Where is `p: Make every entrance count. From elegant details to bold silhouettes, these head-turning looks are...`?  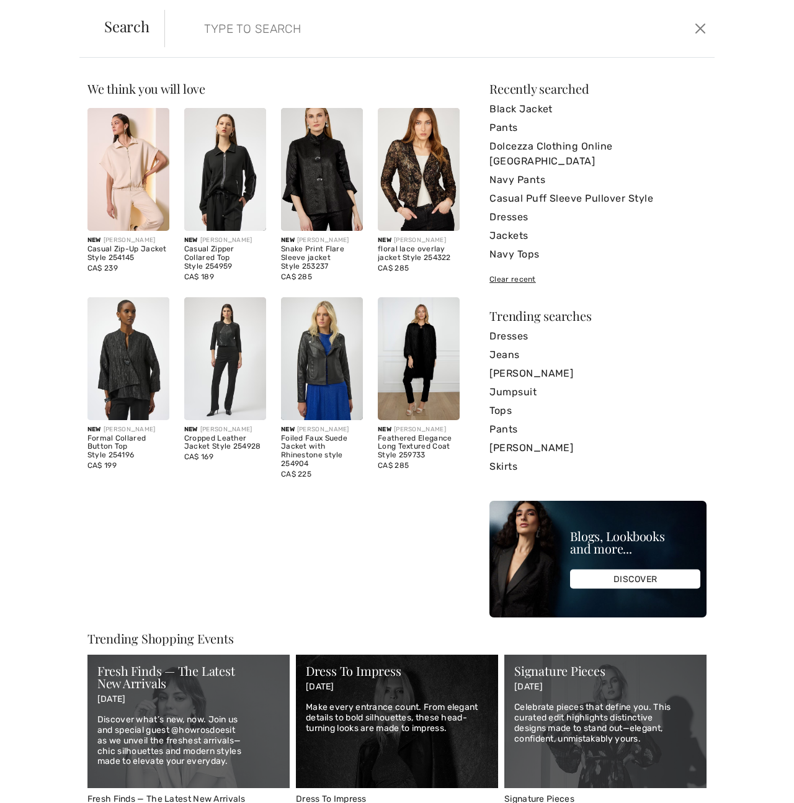
p: Make every entrance count. From elegant details to bold silhouettes, these head-turning looks are... is located at coordinates (397, 718).